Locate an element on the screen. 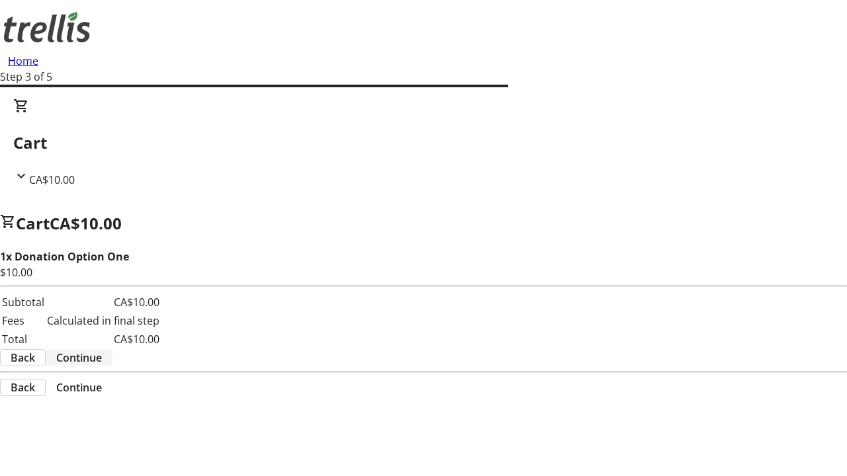 The width and height of the screenshot is (847, 476). span: Cart is located at coordinates (32, 223).